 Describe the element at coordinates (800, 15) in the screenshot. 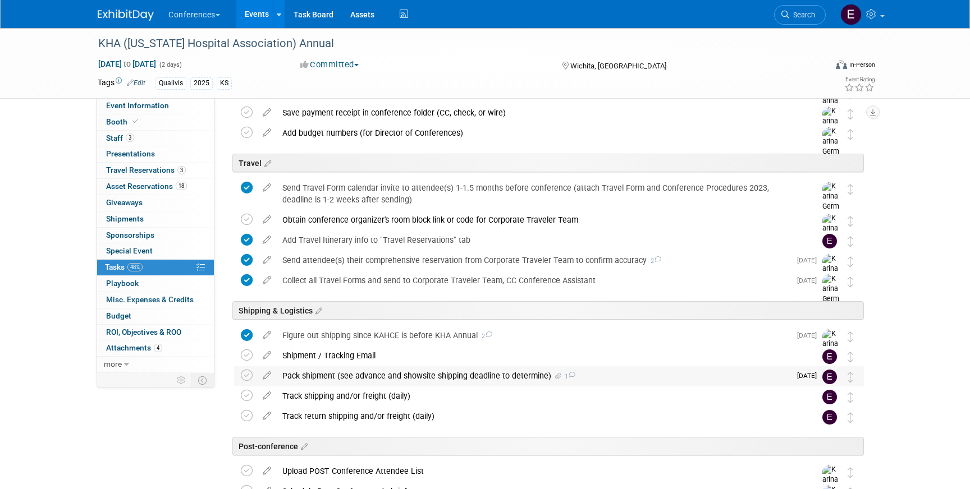

I see `a: Search` at that location.